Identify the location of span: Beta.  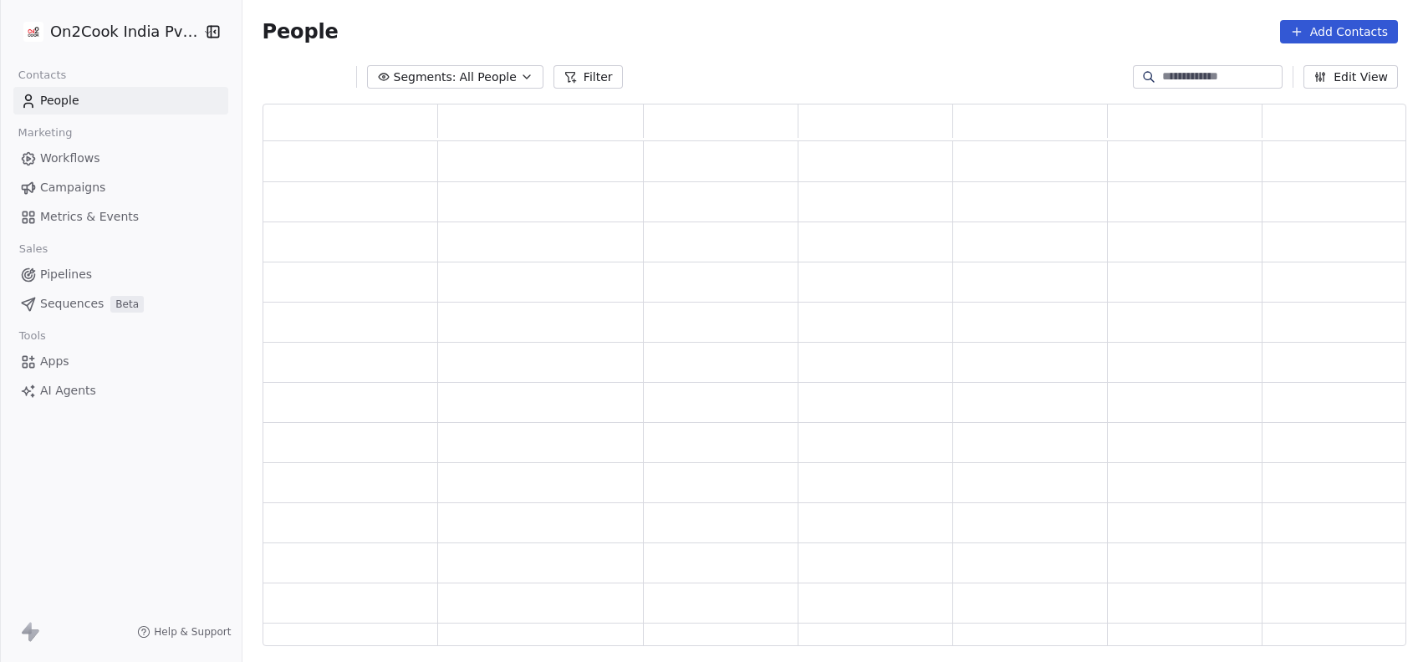
(127, 304).